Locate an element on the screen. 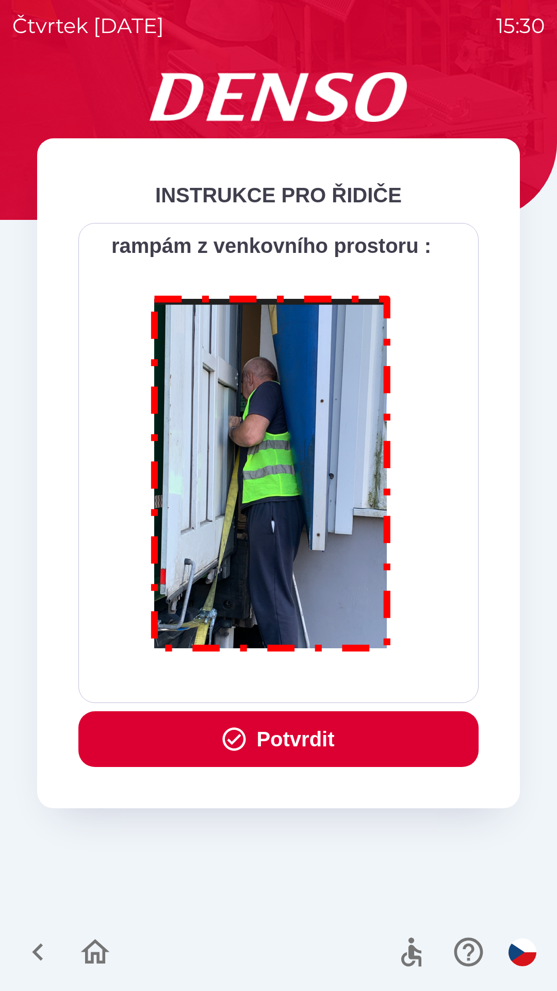  img: Logo is located at coordinates (279, 97).